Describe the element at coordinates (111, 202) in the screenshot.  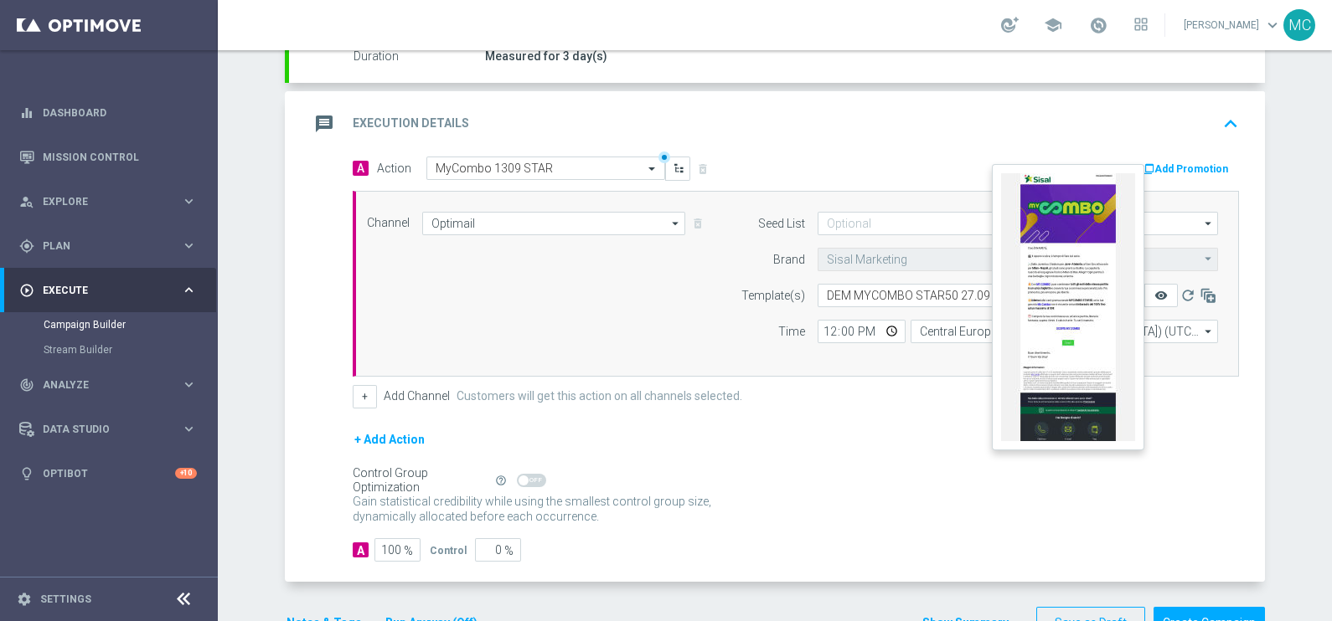
I see `span: Explore` at that location.